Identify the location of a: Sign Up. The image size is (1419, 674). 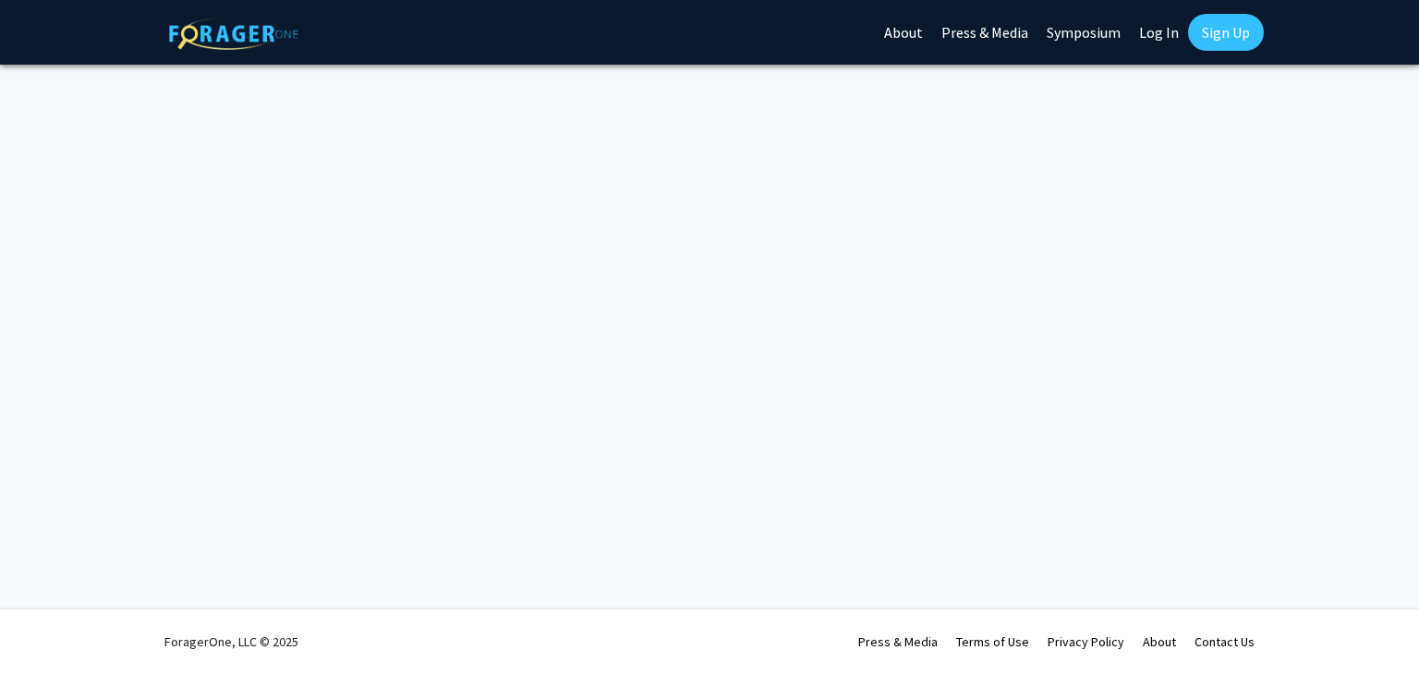
(1226, 32).